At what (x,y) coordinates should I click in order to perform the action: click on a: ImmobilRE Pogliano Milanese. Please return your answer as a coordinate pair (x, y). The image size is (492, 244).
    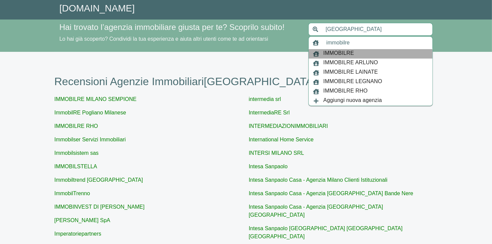
    Looking at the image, I should click on (90, 112).